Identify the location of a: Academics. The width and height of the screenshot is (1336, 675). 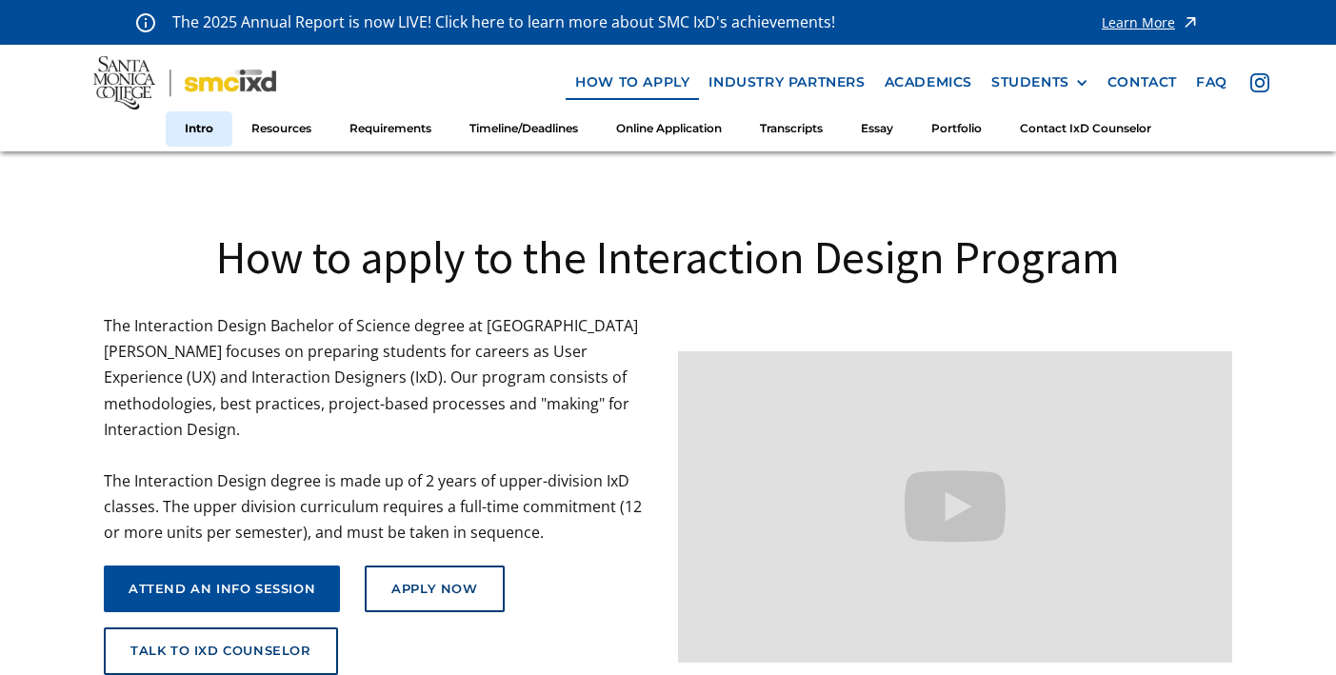
(929, 82).